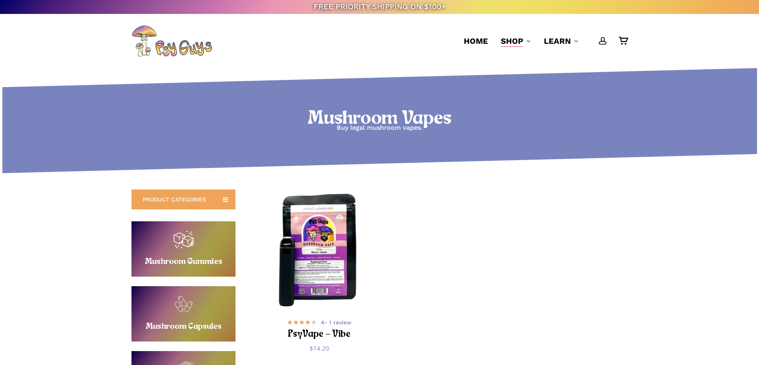 Image resolution: width=759 pixels, height=365 pixels. I want to click on b: 4, so click(322, 323).